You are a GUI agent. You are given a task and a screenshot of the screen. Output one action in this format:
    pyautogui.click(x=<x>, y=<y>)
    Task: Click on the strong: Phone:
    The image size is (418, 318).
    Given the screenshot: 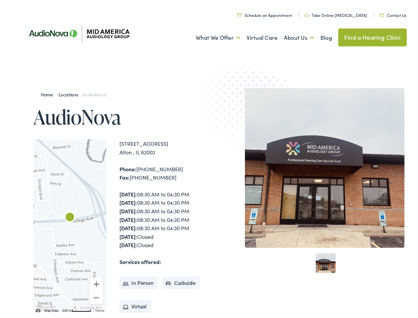 What is the action you would take?
    pyautogui.click(x=128, y=167)
    